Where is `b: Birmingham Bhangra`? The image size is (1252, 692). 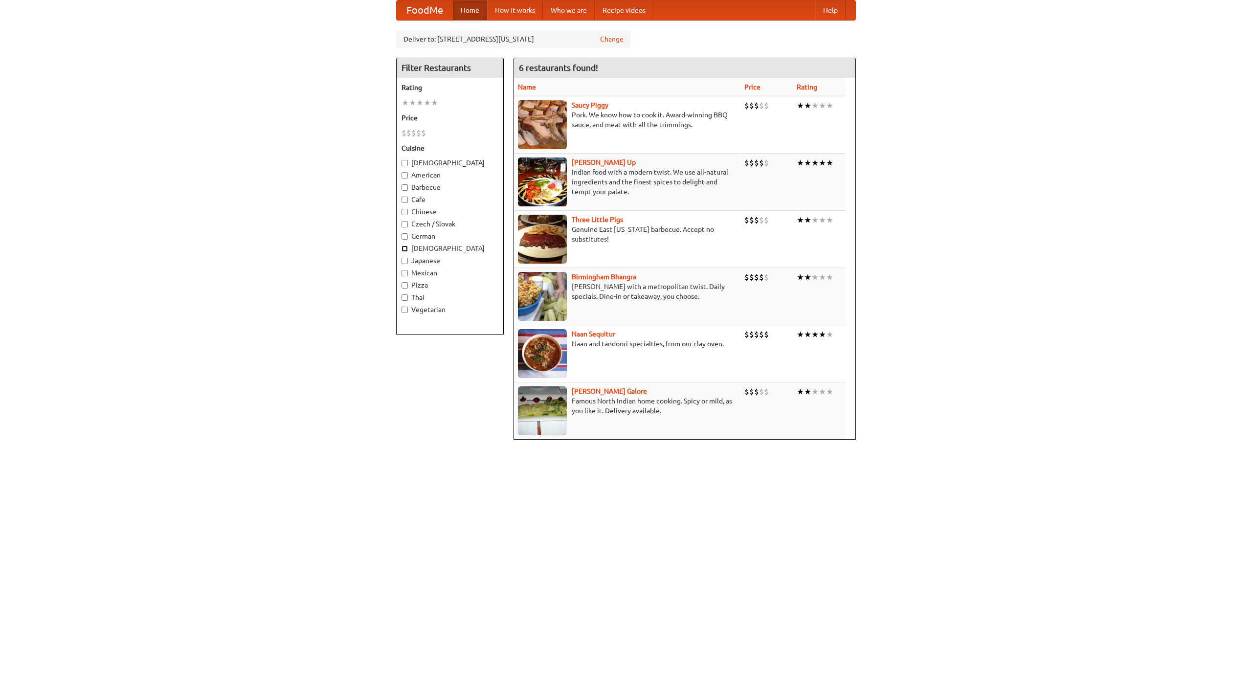
b: Birmingham Bhangra is located at coordinates (604, 277).